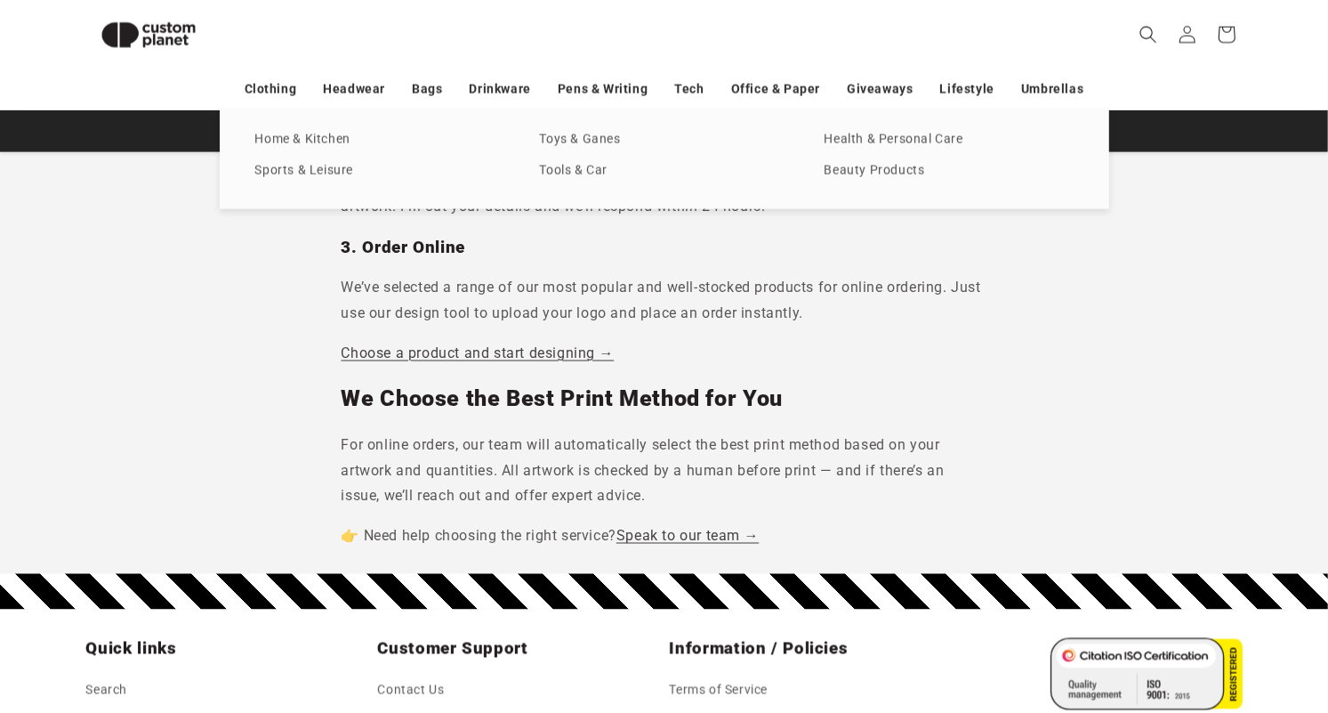  What do you see at coordinates (665, 171) in the screenshot?
I see `a: Tools & Car` at bounding box center [665, 171].